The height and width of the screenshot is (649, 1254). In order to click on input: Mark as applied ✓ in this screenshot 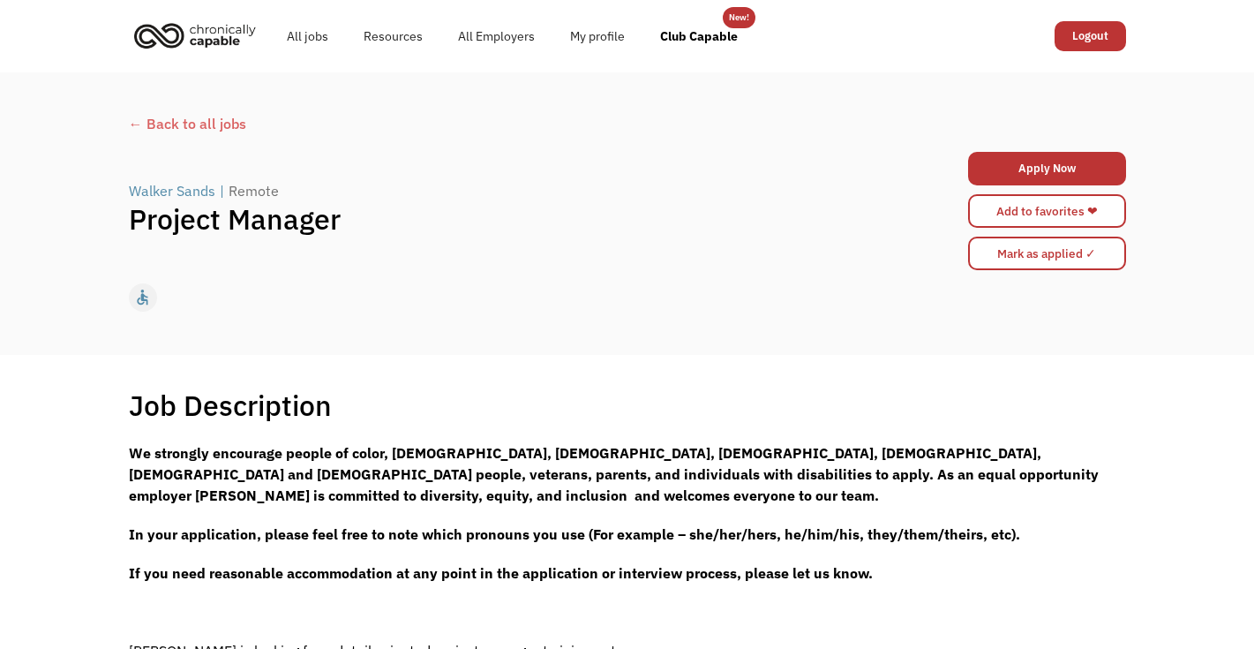, I will do `click(1047, 253)`.